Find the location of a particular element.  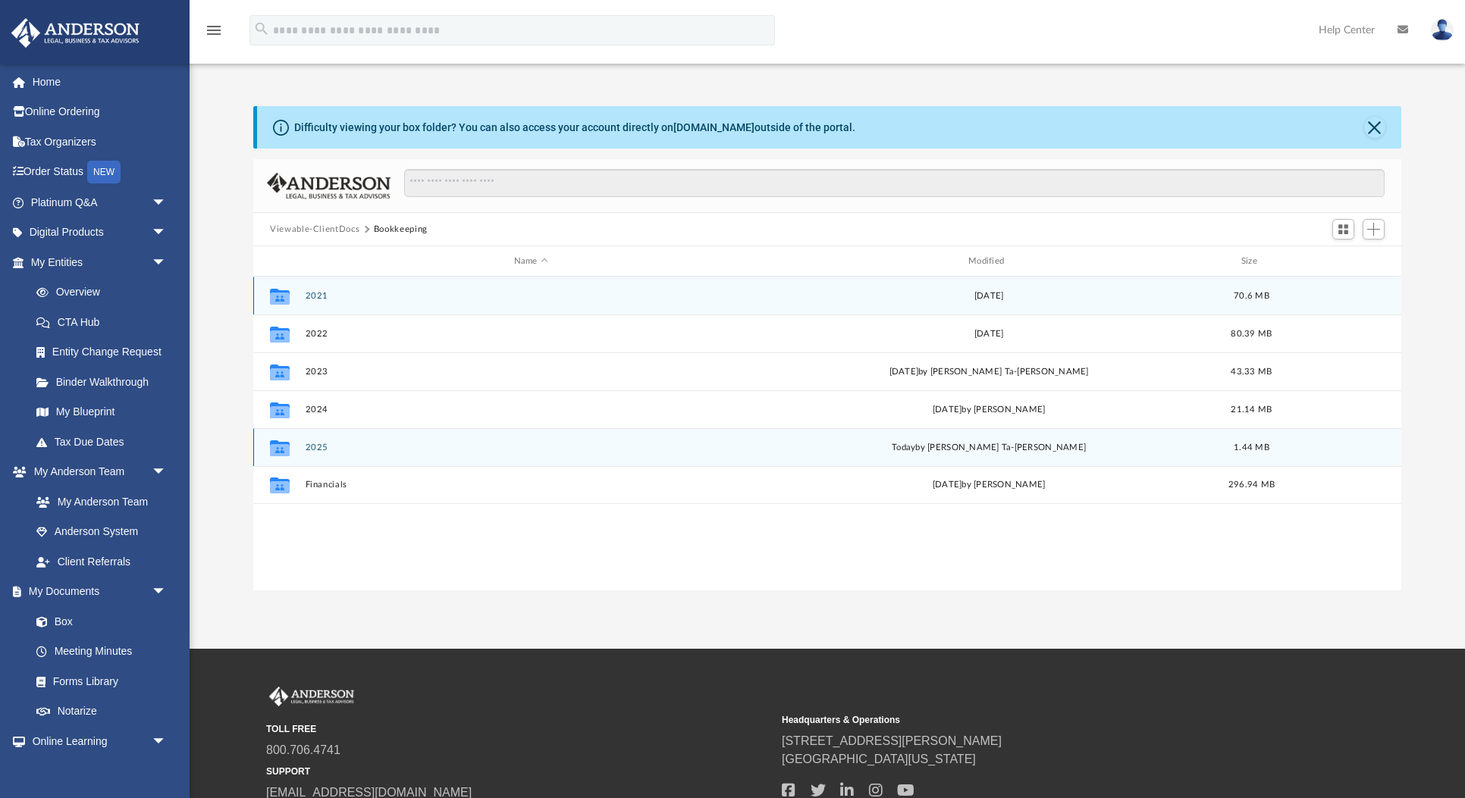

button: 2025 is located at coordinates (531, 447).